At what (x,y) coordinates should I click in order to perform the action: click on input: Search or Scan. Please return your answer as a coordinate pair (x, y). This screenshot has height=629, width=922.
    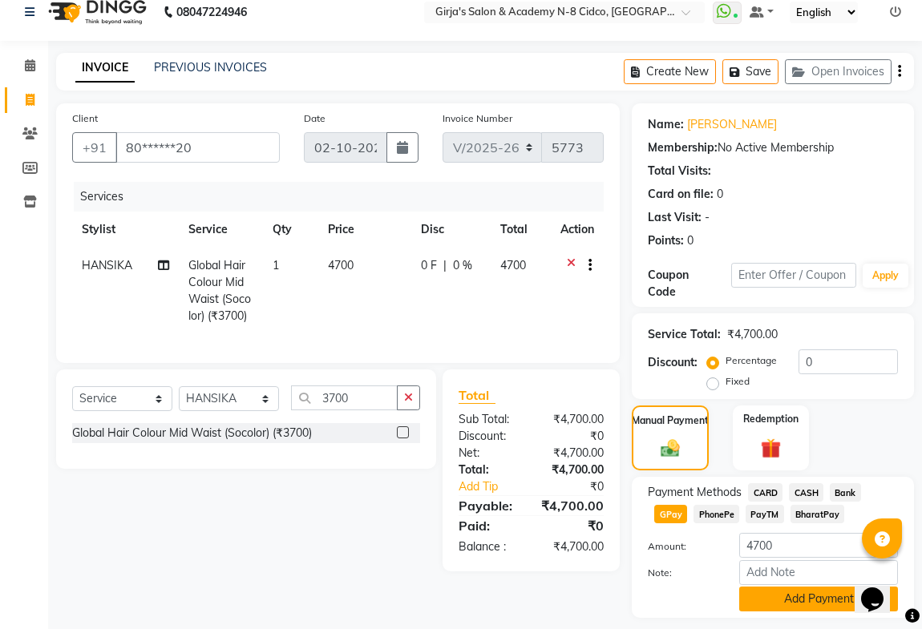
    Looking at the image, I should click on (344, 398).